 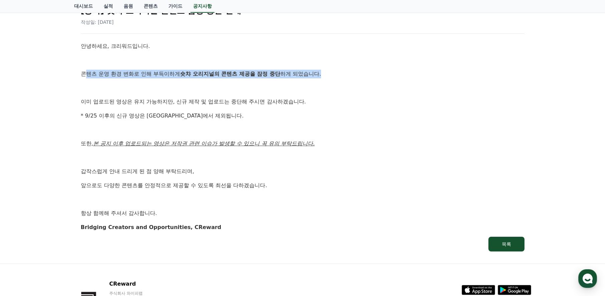 What do you see at coordinates (230, 74) in the screenshot?
I see `strong: 숏챠 오리지널의 콘텐츠 제공을 잠정 중단` at bounding box center [230, 74].